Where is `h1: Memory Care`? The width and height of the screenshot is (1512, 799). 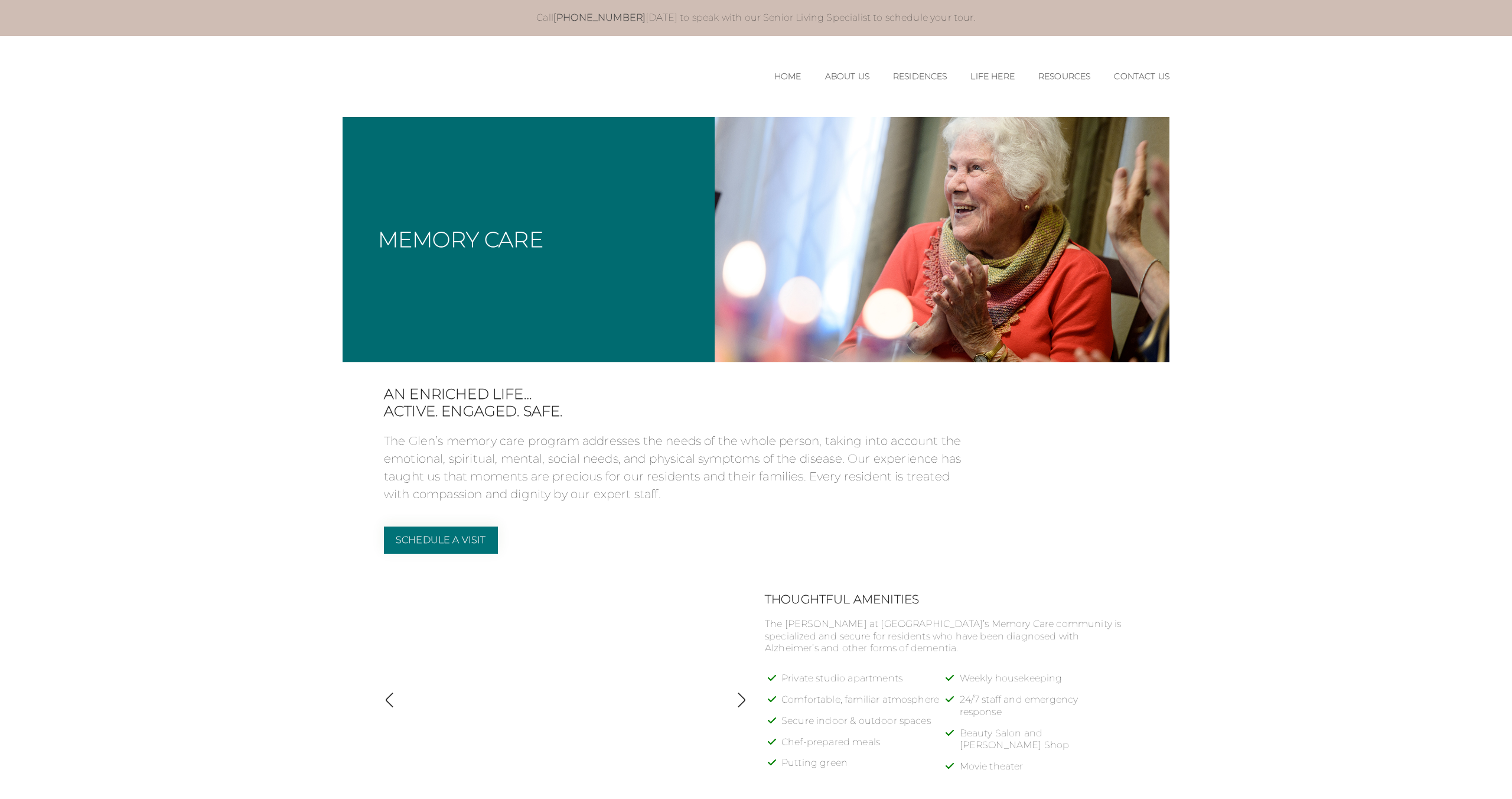
h1: Memory Care is located at coordinates (461, 239).